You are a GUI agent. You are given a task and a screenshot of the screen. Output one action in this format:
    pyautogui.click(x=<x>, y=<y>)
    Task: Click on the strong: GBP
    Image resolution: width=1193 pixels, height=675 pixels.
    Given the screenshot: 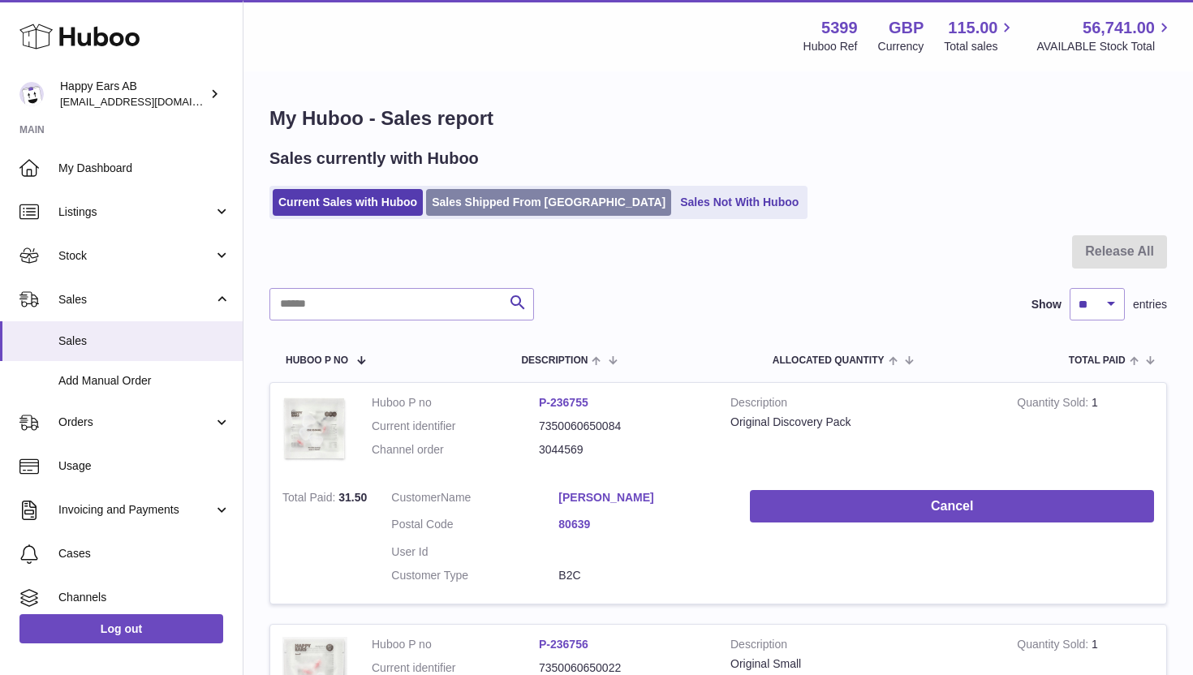 What is the action you would take?
    pyautogui.click(x=906, y=28)
    